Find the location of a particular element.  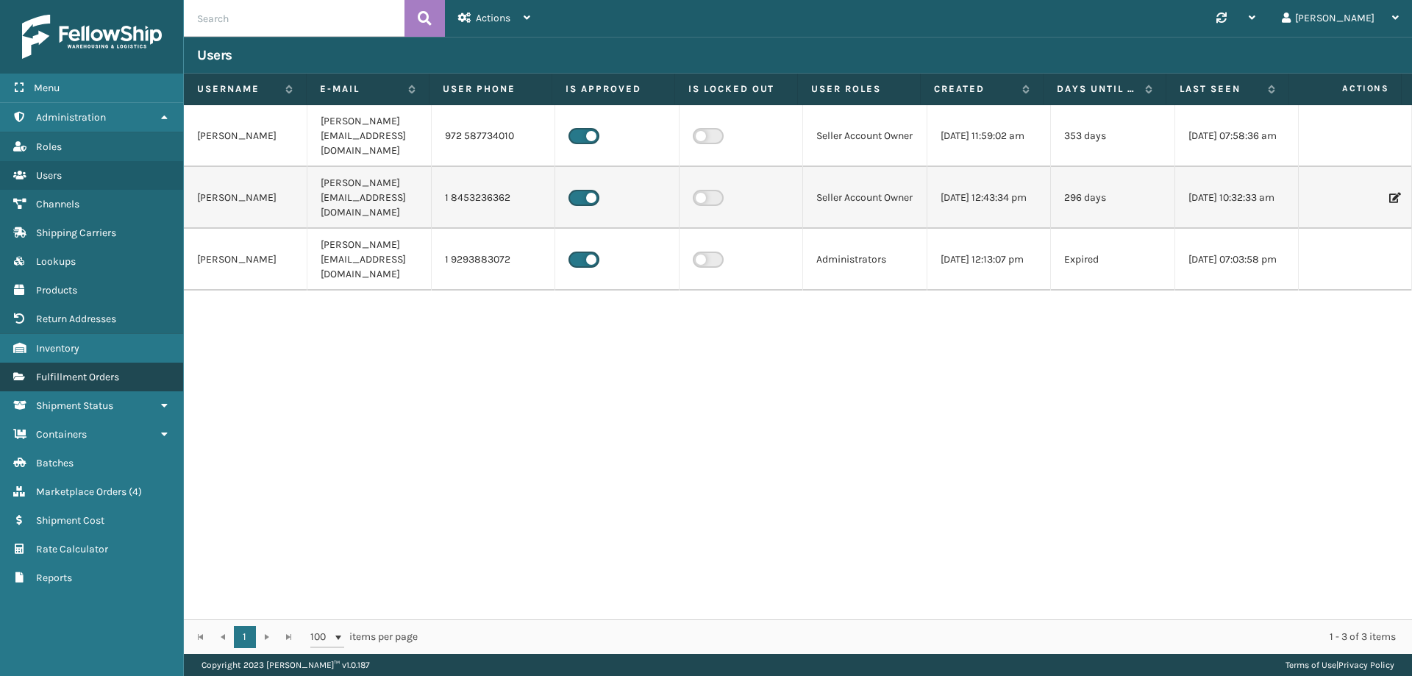

td: 1 8453236362 is located at coordinates (493, 198).